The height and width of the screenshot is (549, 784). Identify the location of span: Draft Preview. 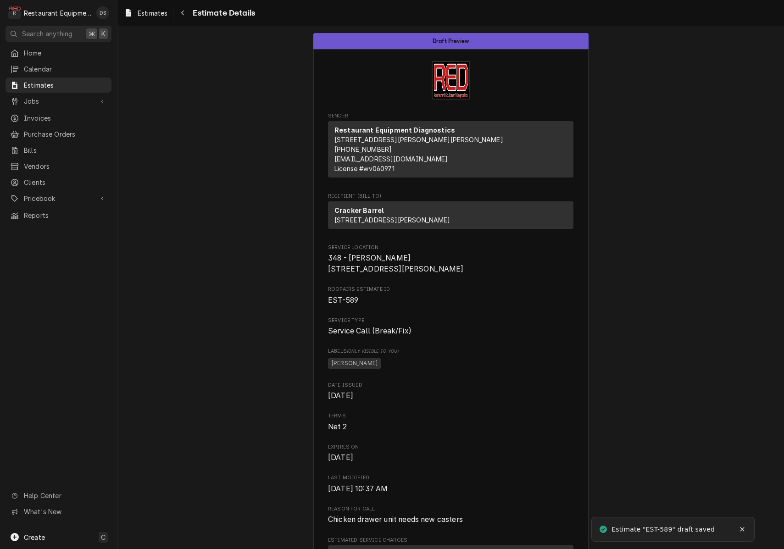
(450, 41).